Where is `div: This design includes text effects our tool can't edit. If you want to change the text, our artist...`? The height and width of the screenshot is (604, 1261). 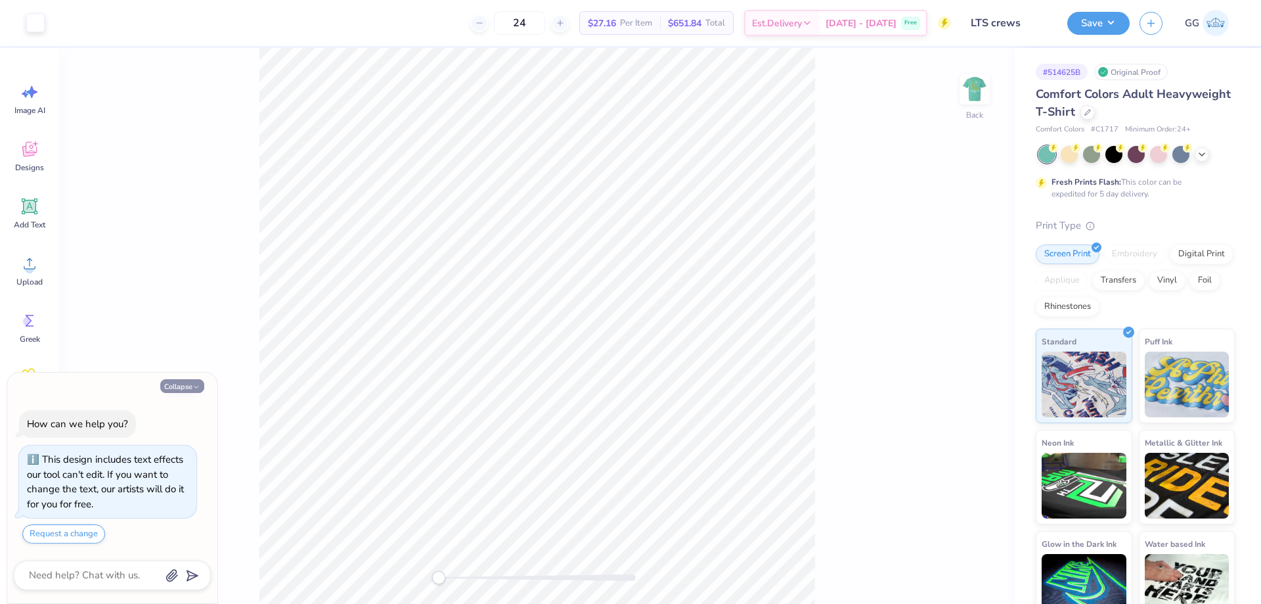
div: This design includes text effects our tool can't edit. If you want to change the text, our artist... is located at coordinates (105, 481).